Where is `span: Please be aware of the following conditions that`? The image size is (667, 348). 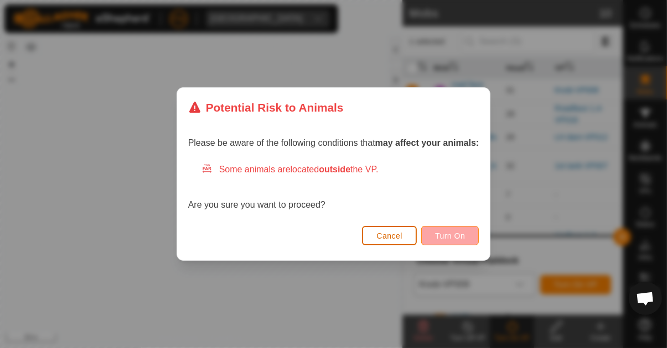 span: Please be aware of the following conditions that is located at coordinates (334, 143).